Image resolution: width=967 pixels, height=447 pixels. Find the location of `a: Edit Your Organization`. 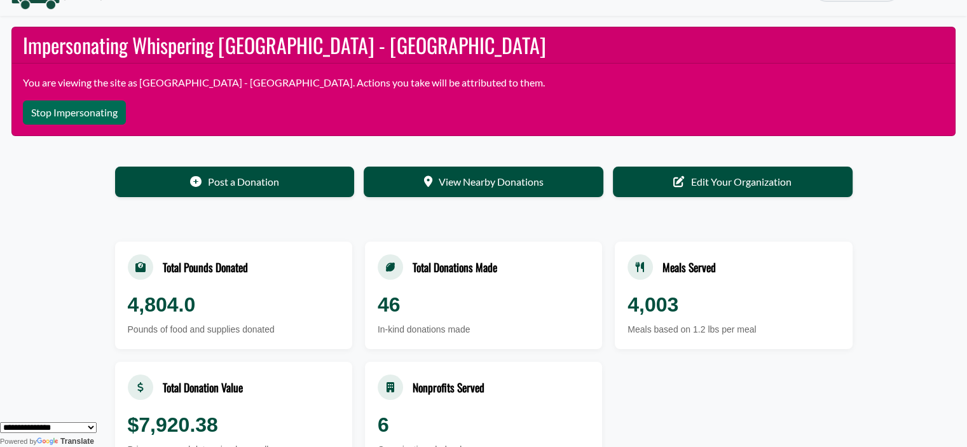

a: Edit Your Organization is located at coordinates (733, 182).